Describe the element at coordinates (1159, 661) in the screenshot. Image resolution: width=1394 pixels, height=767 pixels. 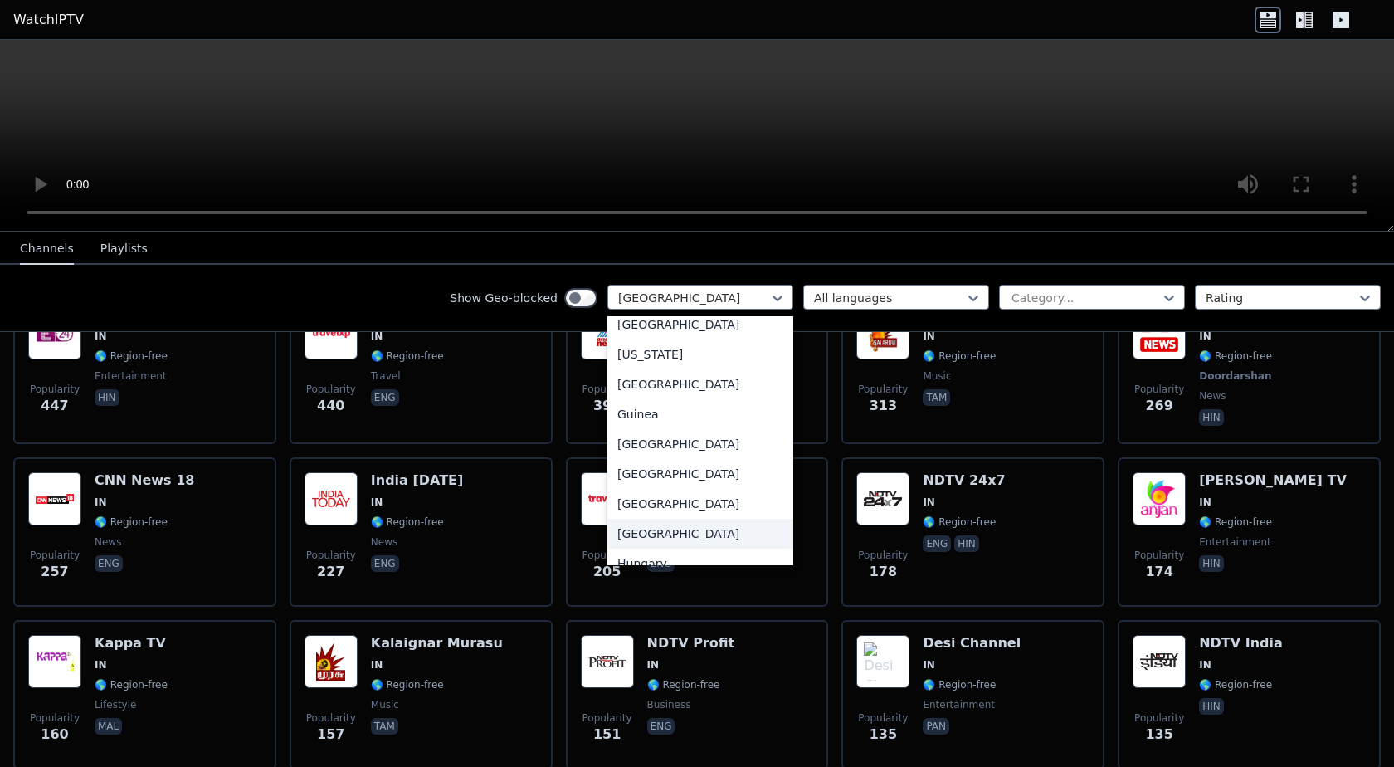
I see `img: NDTV India` at that location.